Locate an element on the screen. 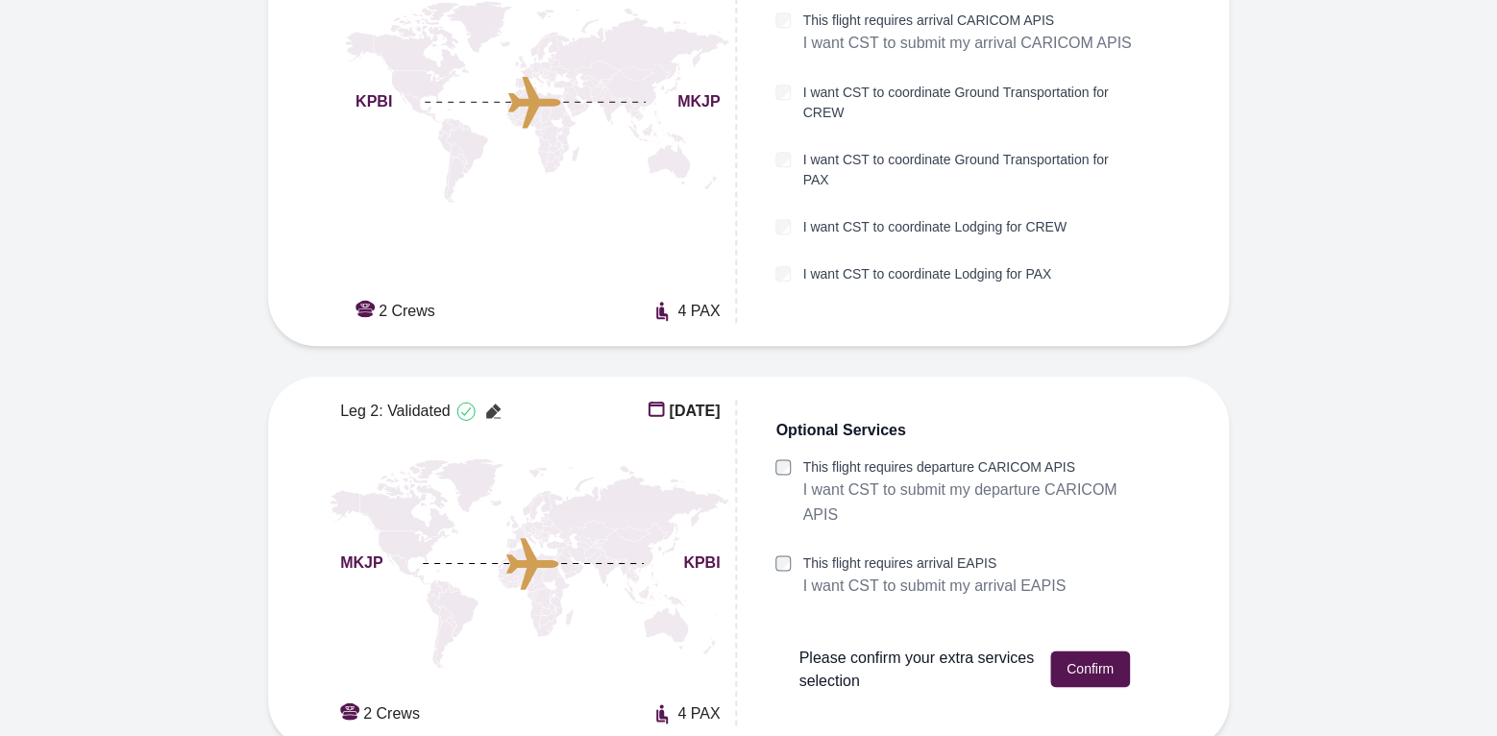  p: I want CST to submit my departure CARICOM APIS is located at coordinates (977, 502).